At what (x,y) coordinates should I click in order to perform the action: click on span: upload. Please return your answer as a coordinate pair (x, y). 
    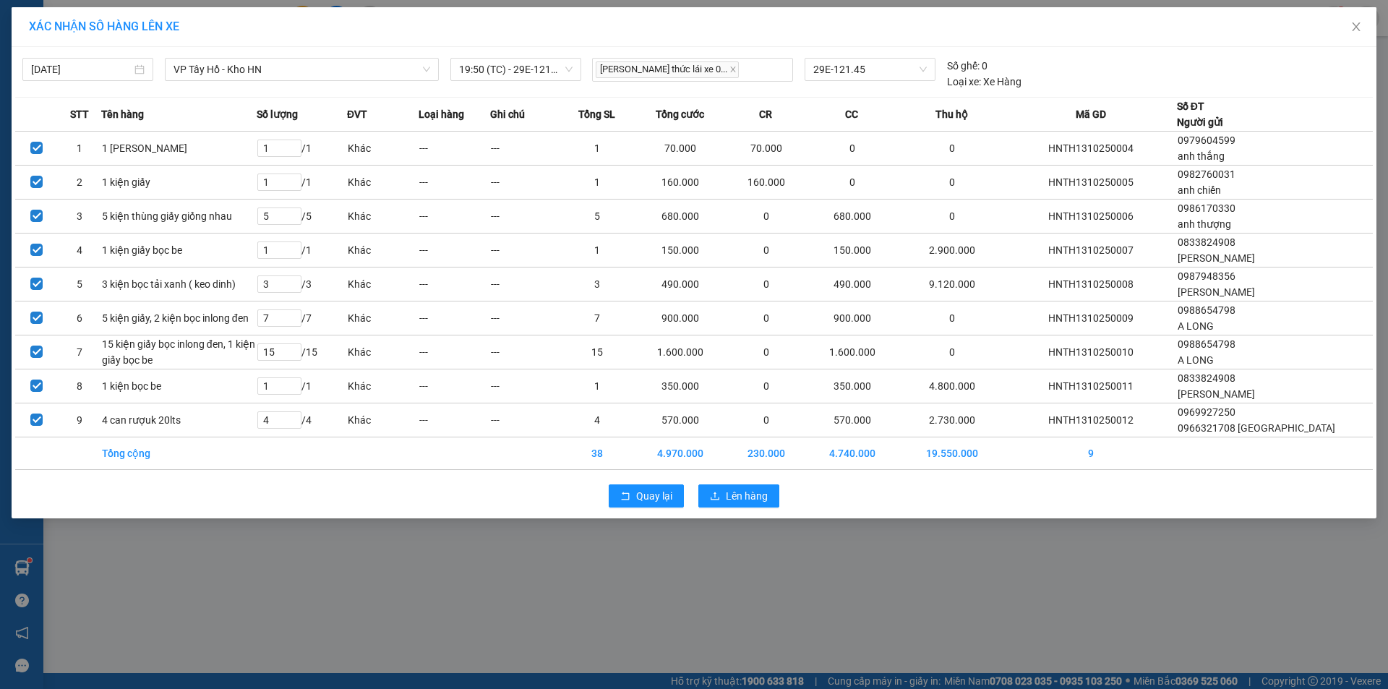
    Looking at the image, I should click on (715, 497).